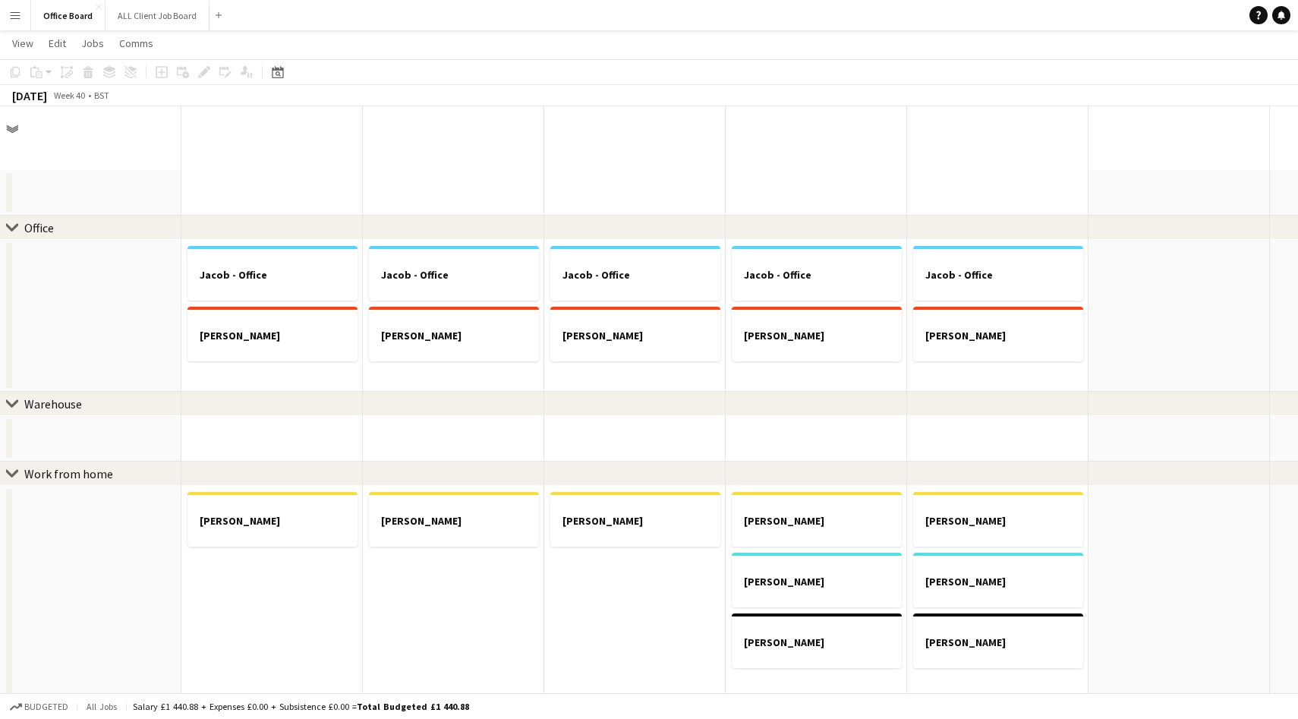  I want to click on span: Week 40, so click(69, 95).